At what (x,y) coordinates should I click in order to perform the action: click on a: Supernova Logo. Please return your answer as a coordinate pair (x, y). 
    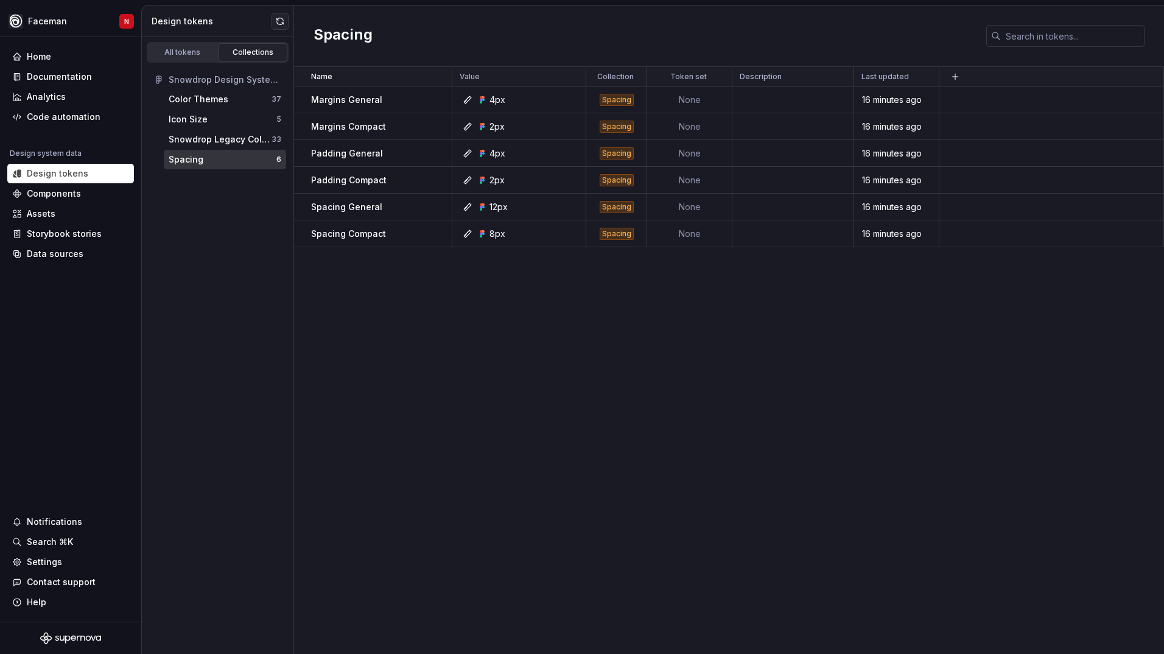
    Looking at the image, I should click on (71, 638).